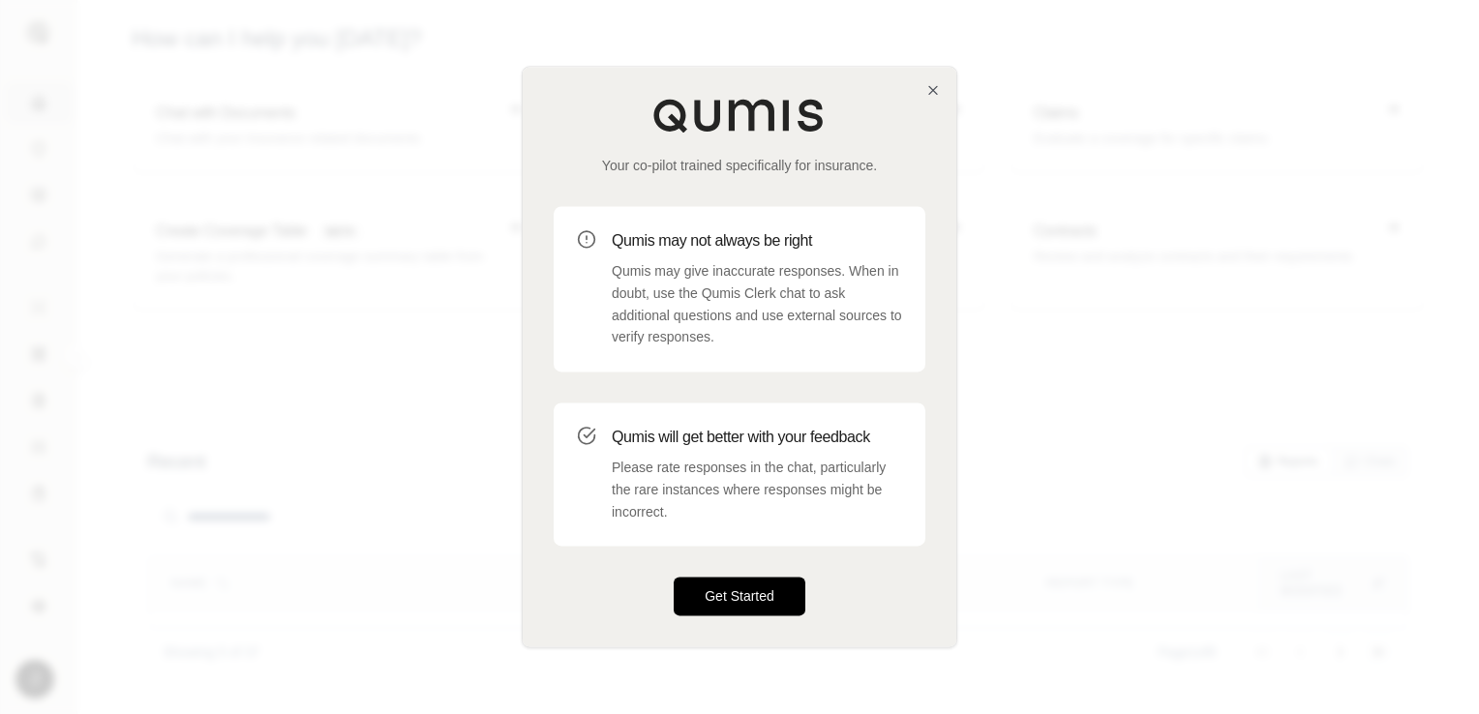 Image resolution: width=1479 pixels, height=714 pixels. I want to click on h3: Qumis may not always be right, so click(757, 241).